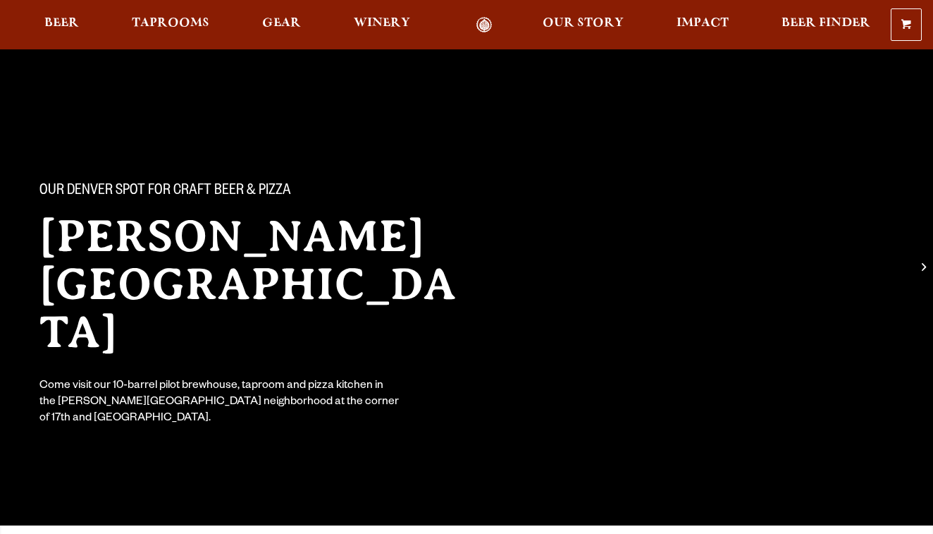 The width and height of the screenshot is (933, 534). I want to click on a: Gear, so click(281, 25).